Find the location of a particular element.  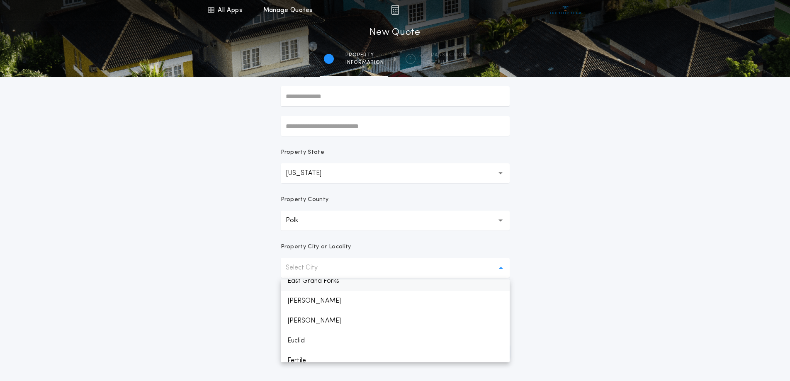

span: Transaction is located at coordinates (446, 55).